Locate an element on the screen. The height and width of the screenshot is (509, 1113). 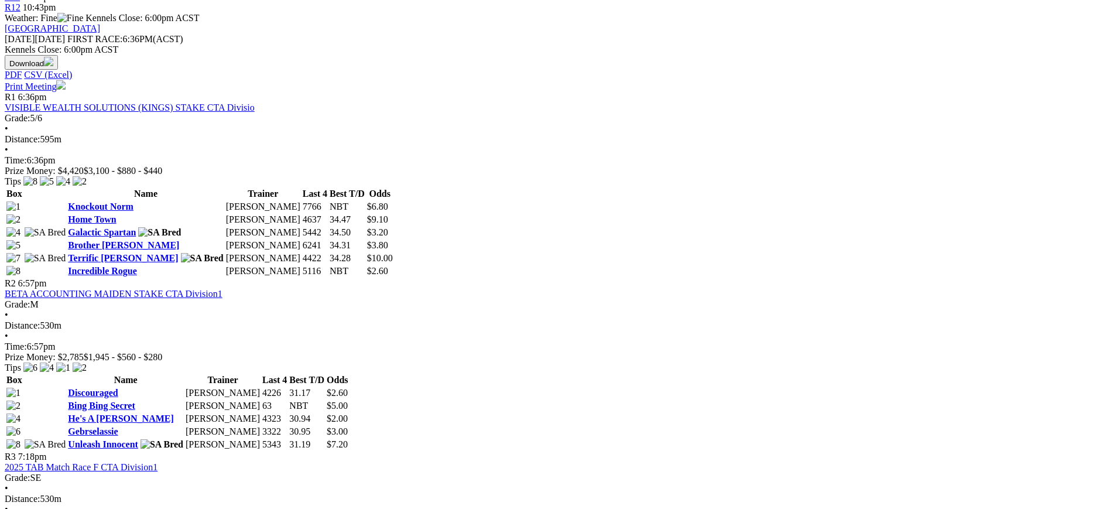
span: 7:18pm is located at coordinates (32, 456).